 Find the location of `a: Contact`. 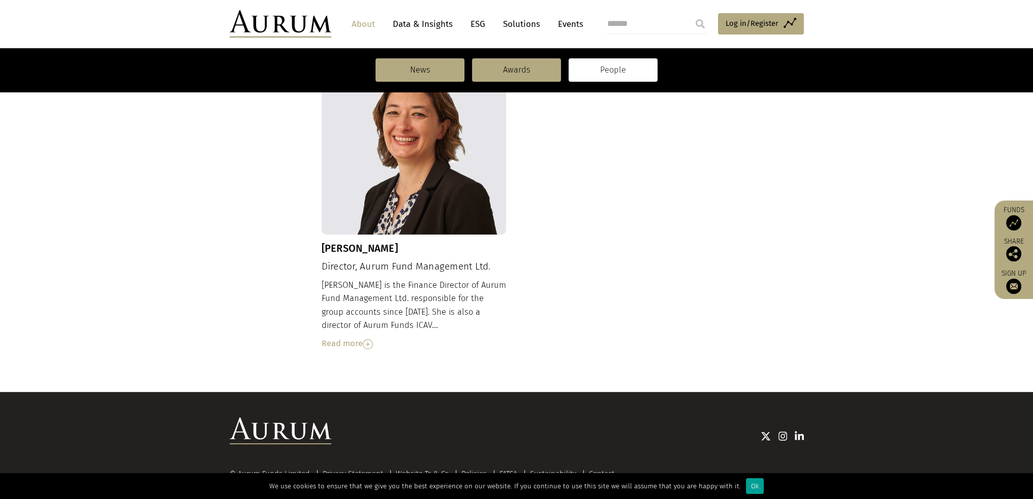

a: Contact is located at coordinates (601, 474).